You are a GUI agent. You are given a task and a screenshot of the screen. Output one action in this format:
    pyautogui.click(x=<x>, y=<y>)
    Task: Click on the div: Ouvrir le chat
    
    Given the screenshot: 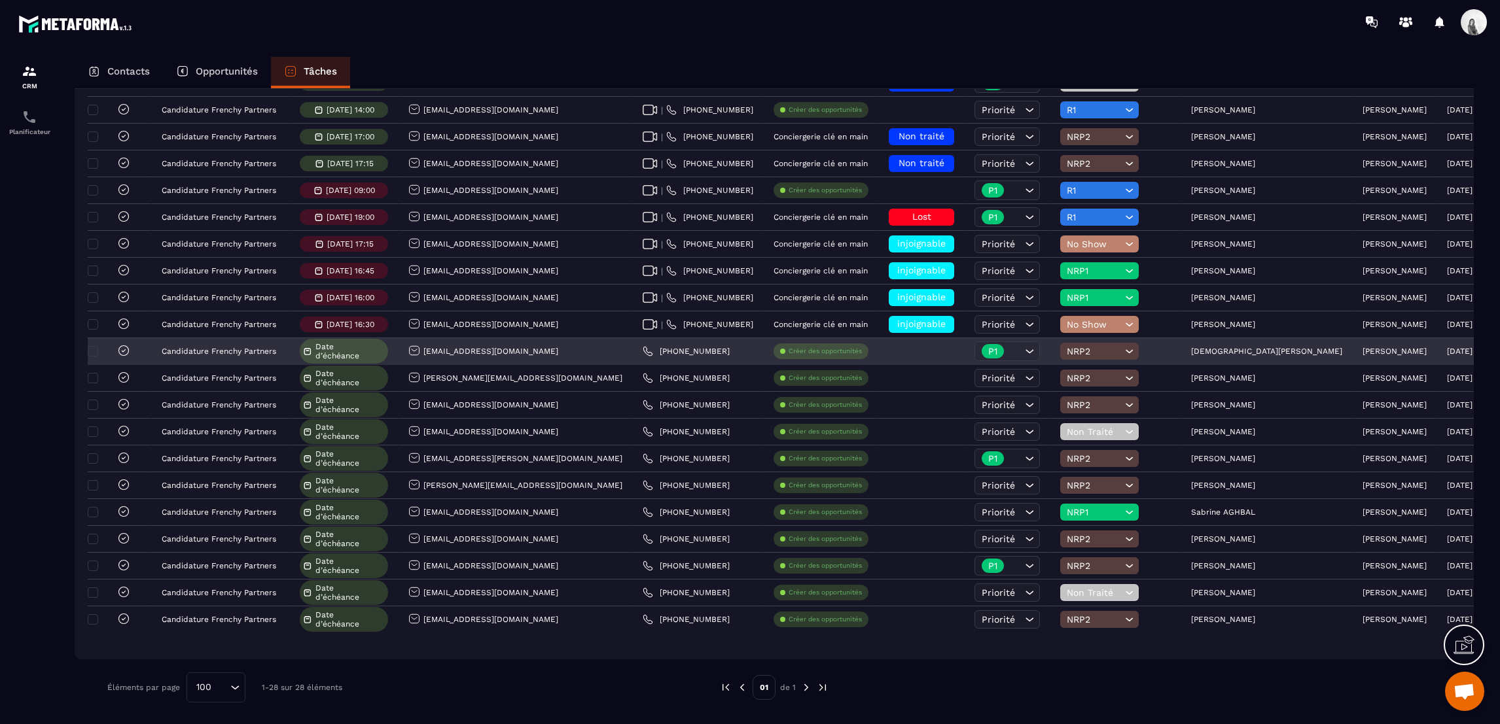 What is the action you would take?
    pyautogui.click(x=1464, y=692)
    